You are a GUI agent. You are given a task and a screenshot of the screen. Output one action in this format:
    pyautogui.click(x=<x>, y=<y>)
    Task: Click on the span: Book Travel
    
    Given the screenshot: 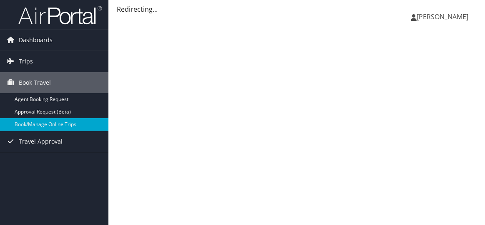 What is the action you would take?
    pyautogui.click(x=35, y=83)
    